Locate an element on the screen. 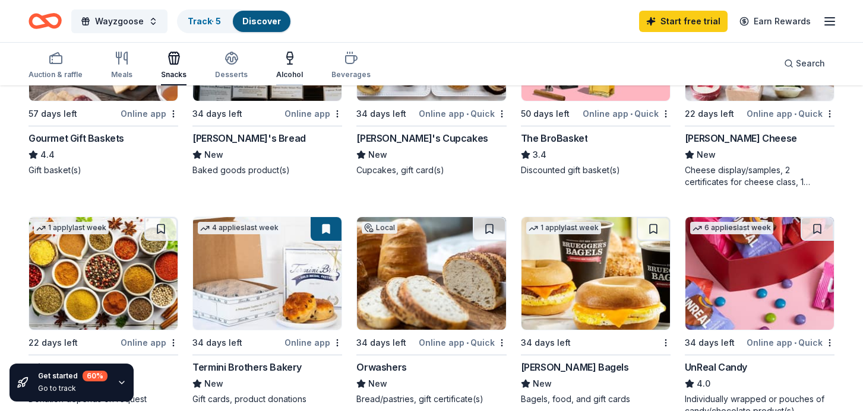 The height and width of the screenshot is (411, 863). div: Snacks is located at coordinates (173, 75).